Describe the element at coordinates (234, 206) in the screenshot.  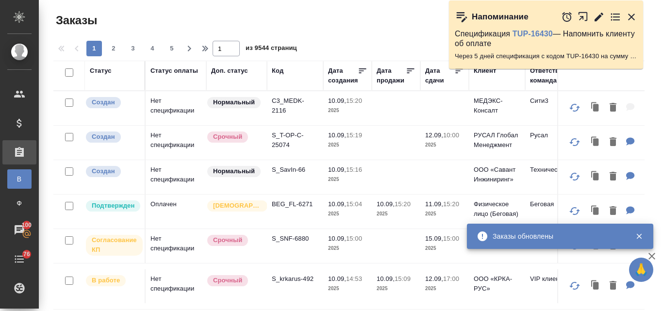
I see `div: Выставляется автоматически для первых 3 заказов нового контактного лица. Особое внимание` at that location.